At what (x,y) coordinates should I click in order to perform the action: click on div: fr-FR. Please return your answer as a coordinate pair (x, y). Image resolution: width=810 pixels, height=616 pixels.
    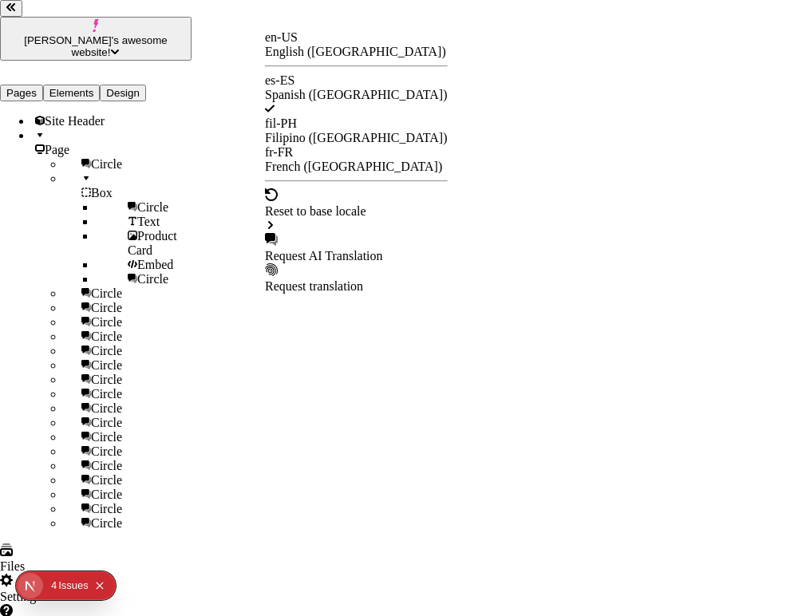
    Looking at the image, I should click on (356, 152).